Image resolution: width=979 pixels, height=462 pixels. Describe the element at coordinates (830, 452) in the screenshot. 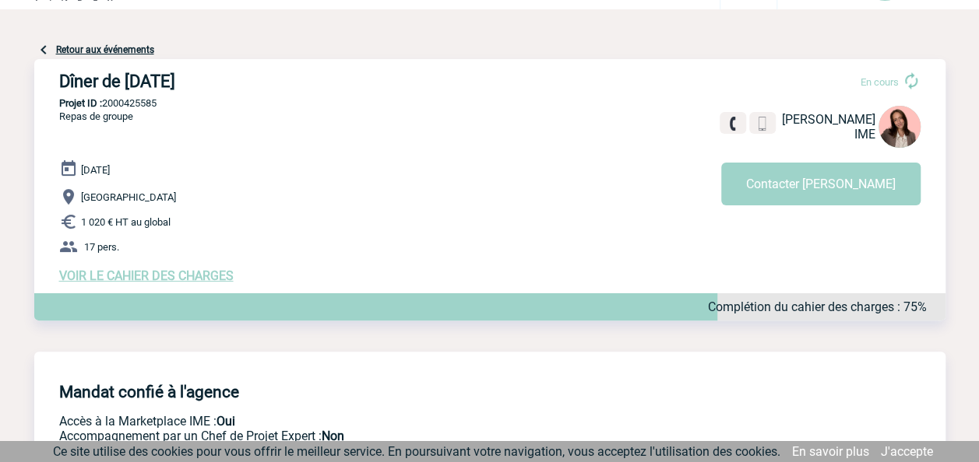

I see `a: En savoir plus` at that location.